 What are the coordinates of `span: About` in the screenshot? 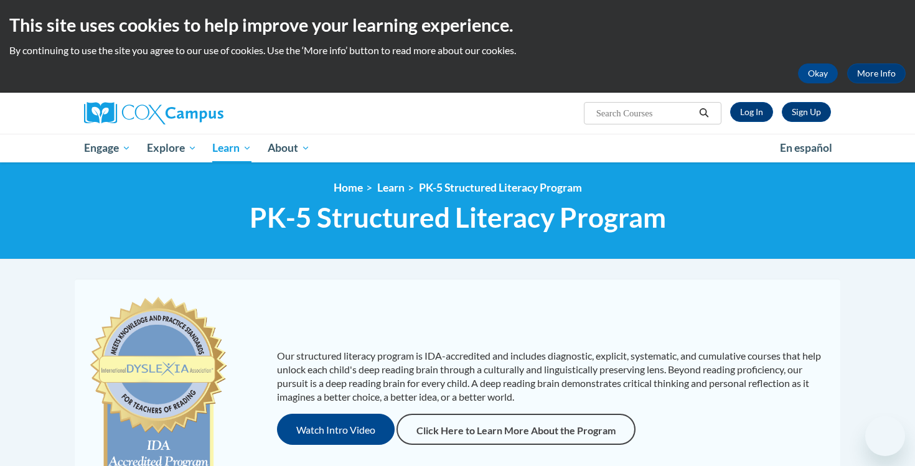 It's located at (289, 148).